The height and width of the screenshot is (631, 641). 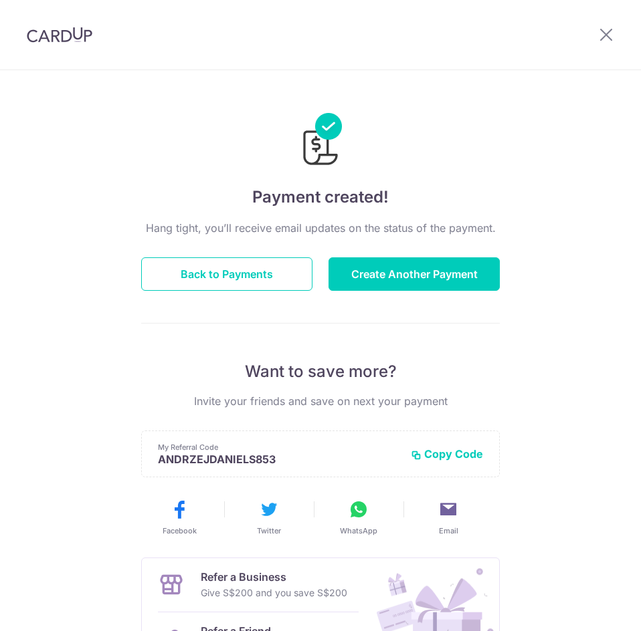 I want to click on span: WhatsApp, so click(x=359, y=531).